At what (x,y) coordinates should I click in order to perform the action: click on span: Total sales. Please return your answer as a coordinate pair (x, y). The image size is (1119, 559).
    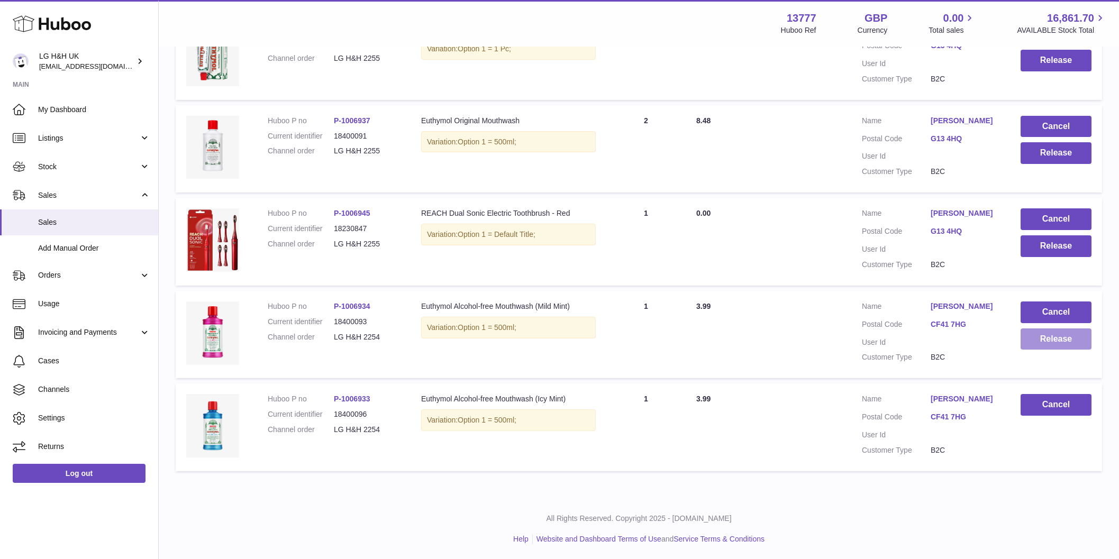
    Looking at the image, I should click on (952, 30).